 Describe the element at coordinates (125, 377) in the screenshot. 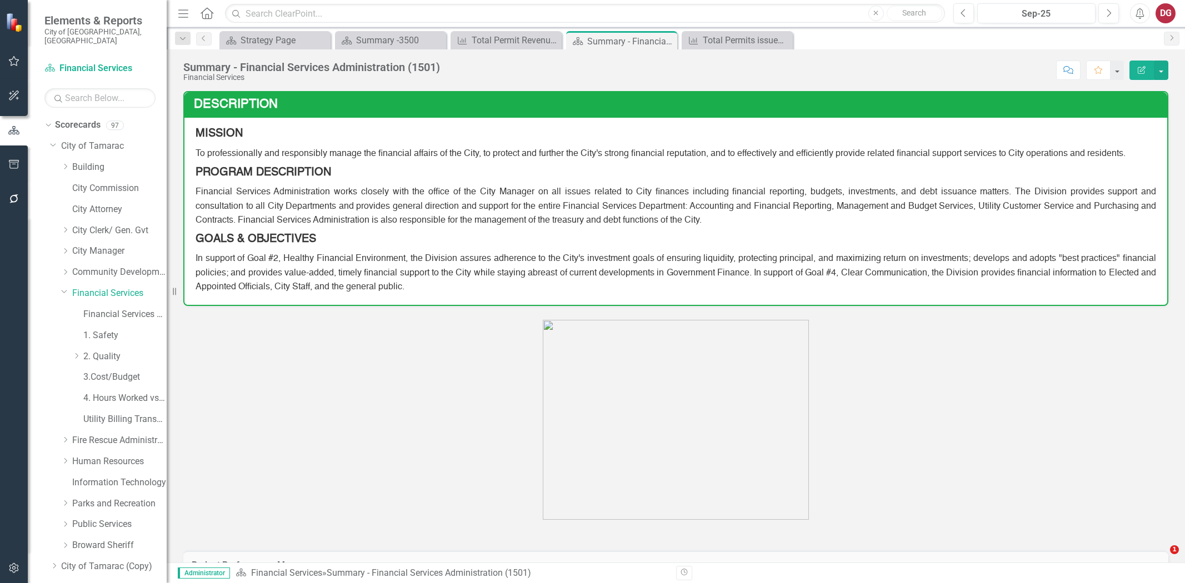

I see `a: 3.Cost/Budget` at that location.